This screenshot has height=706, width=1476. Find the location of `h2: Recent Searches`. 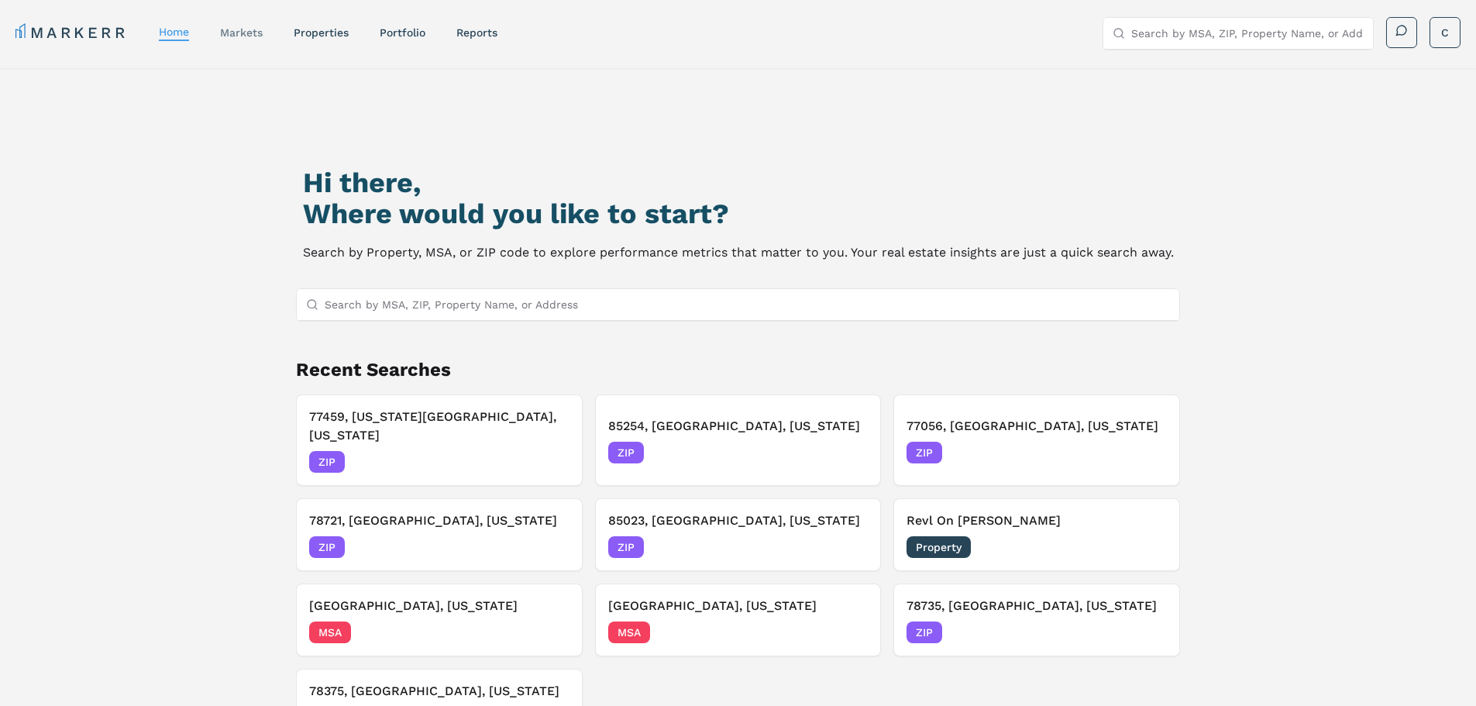

h2: Recent Searches is located at coordinates (739, 370).